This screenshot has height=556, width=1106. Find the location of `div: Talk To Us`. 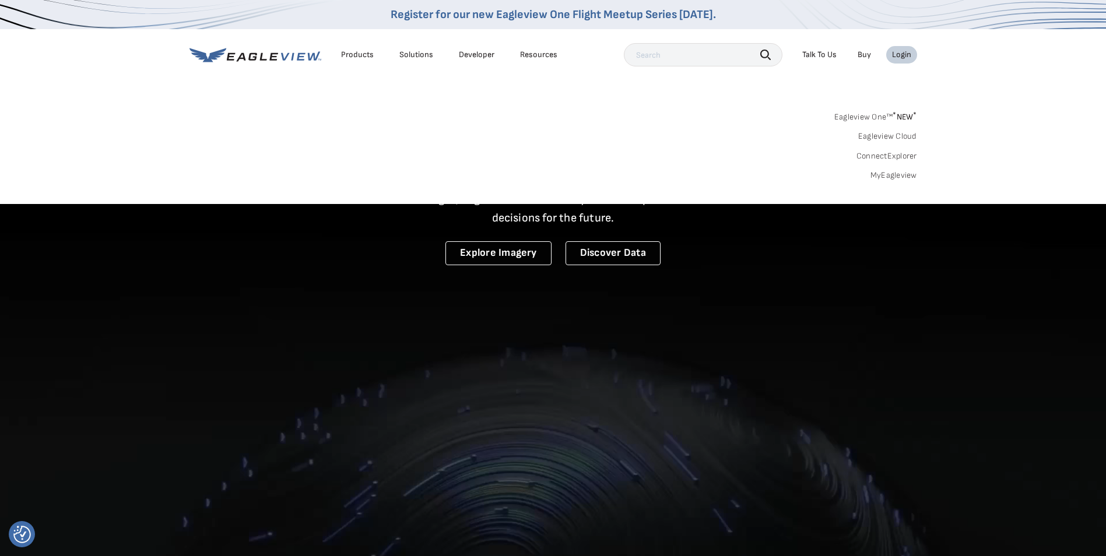

div: Talk To Us is located at coordinates (819, 55).